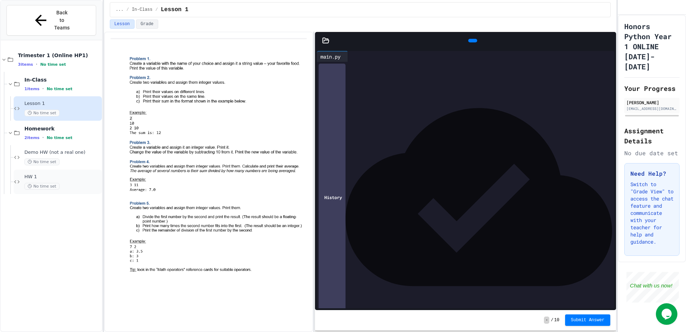 The height and width of the screenshot is (332, 686). I want to click on span: Homework, so click(62, 128).